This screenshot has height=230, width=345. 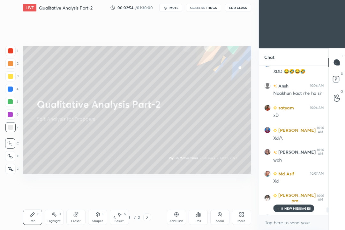 I want to click on div: H, so click(x=60, y=215).